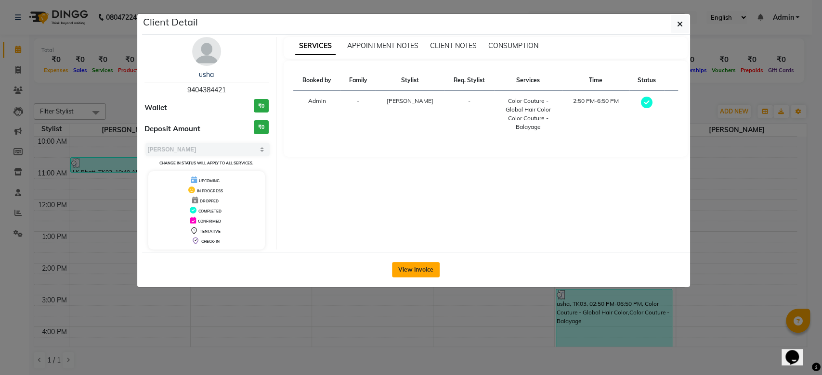 The height and width of the screenshot is (375, 822). What do you see at coordinates (209, 221) in the screenshot?
I see `span: CONFIRMED` at bounding box center [209, 221].